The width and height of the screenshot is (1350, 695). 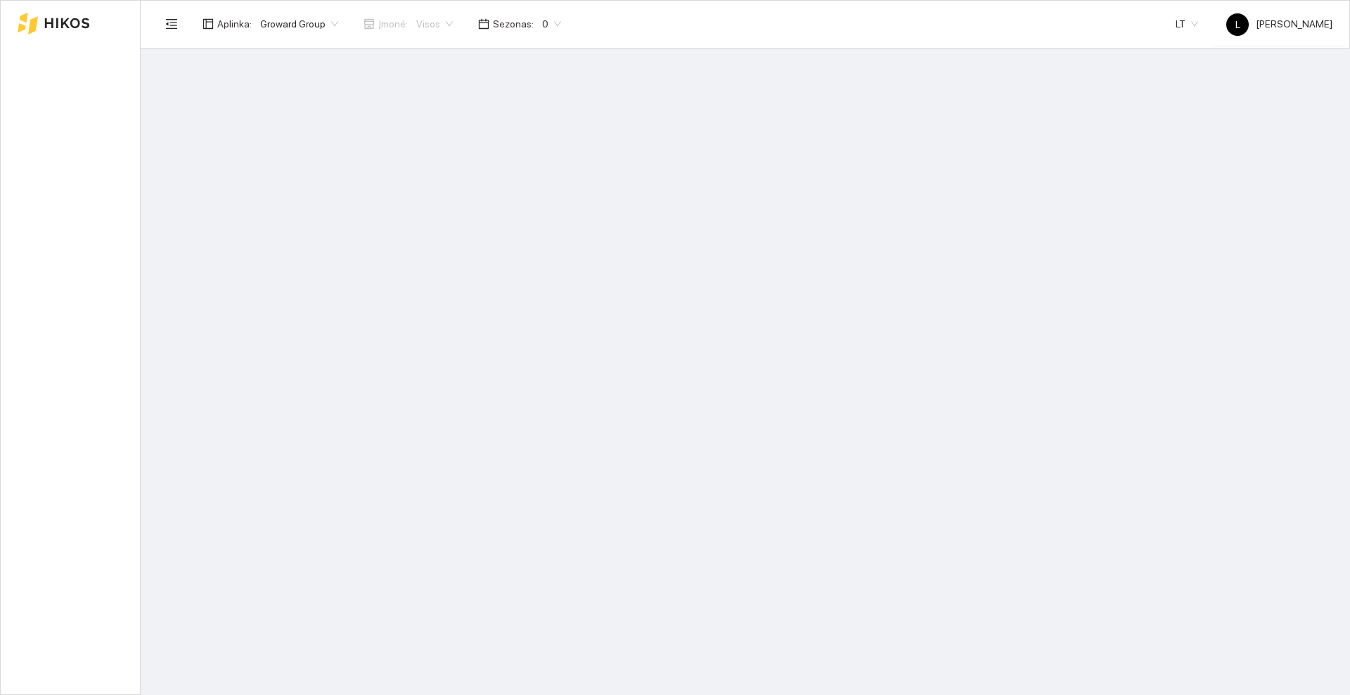 What do you see at coordinates (1187, 24) in the screenshot?
I see `span: LT` at bounding box center [1187, 24].